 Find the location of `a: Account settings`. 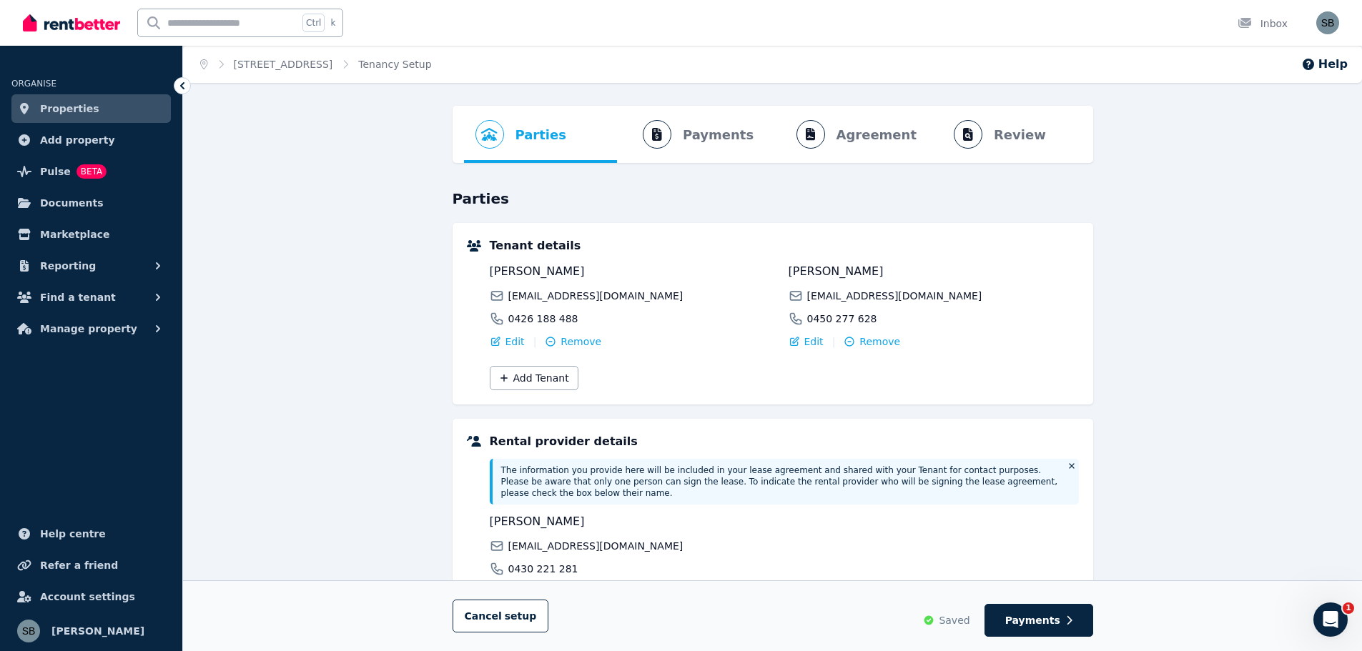

a: Account settings is located at coordinates (91, 597).